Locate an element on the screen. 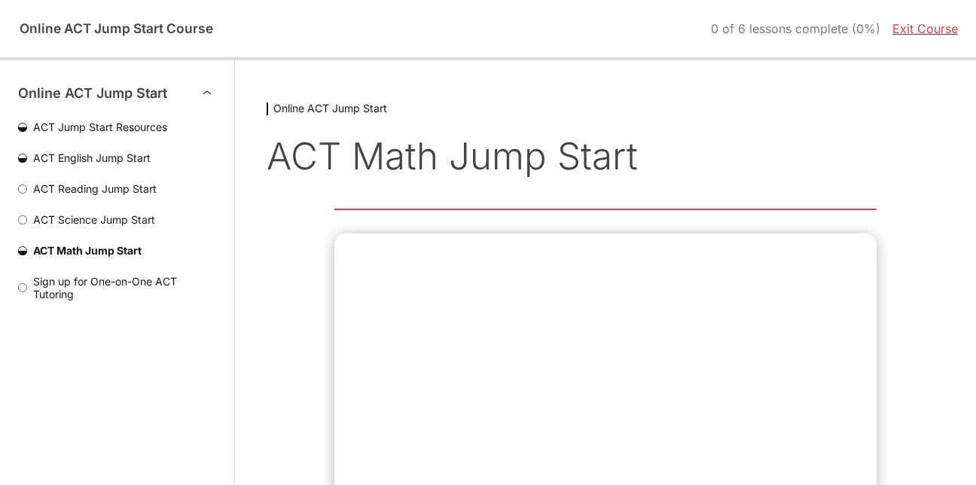 This screenshot has height=485, width=976. a: ACT Jump Start Resources is located at coordinates (117, 126).